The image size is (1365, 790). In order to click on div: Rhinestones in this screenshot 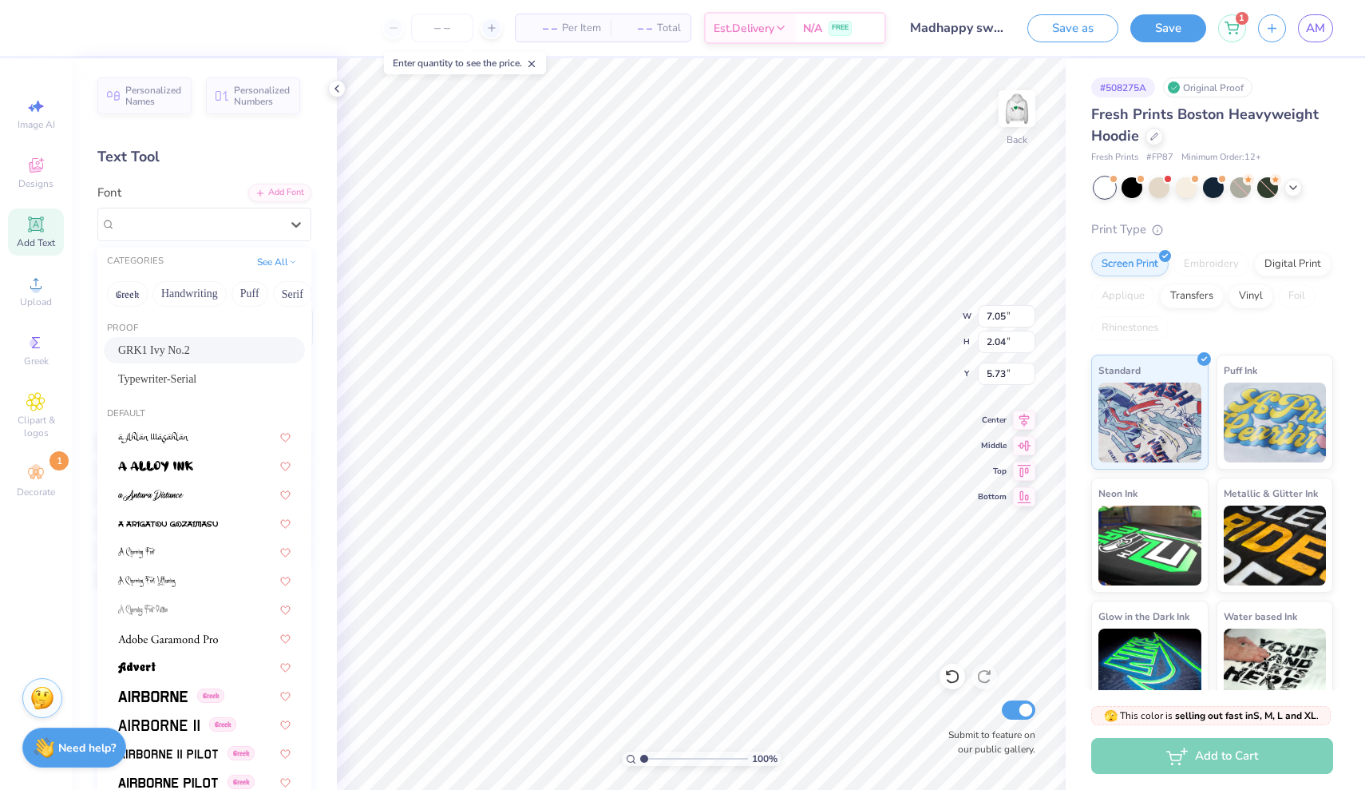, I will do `click(1130, 328)`.